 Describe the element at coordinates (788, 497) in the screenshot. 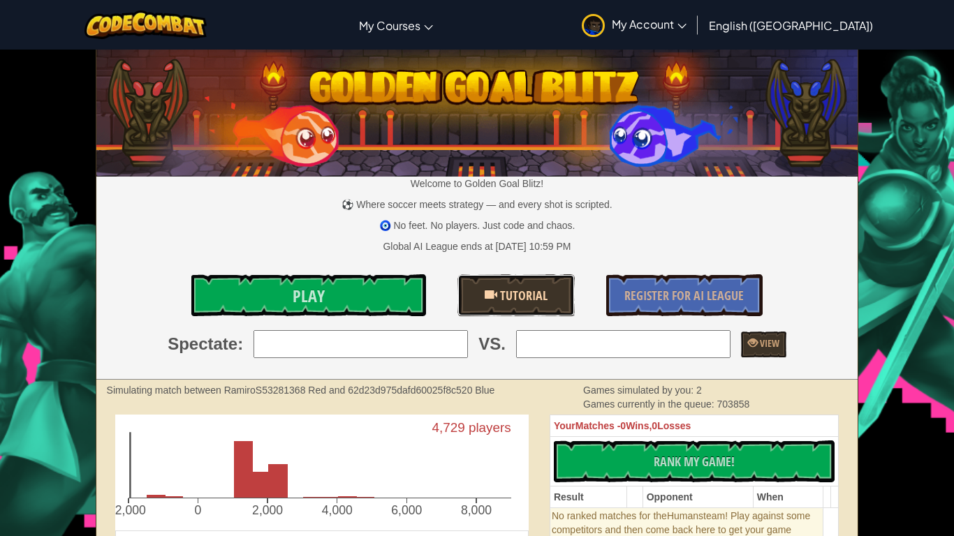

I see `th: When` at that location.